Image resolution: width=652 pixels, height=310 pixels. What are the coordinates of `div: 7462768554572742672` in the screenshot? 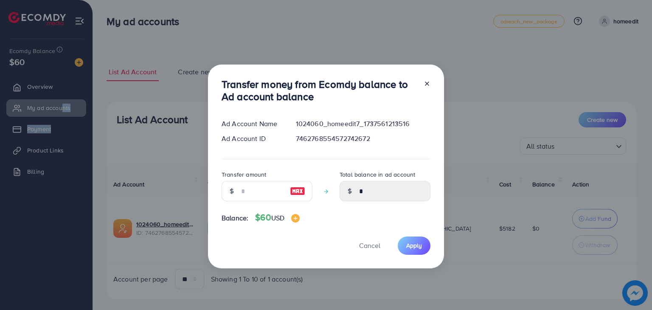 It's located at (363, 138).